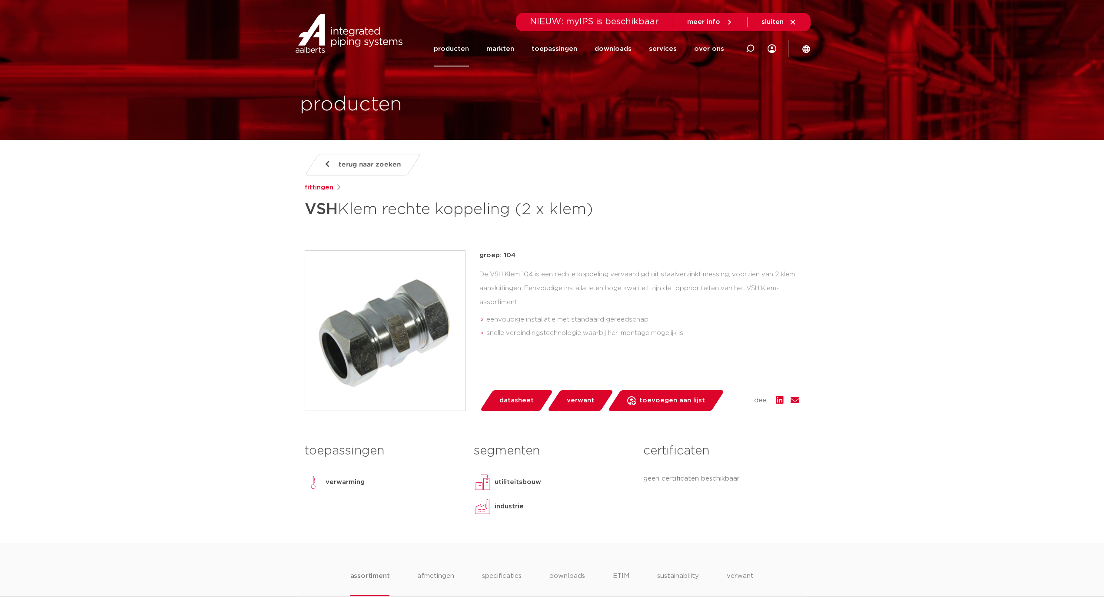  I want to click on li: sustainability, so click(678, 583).